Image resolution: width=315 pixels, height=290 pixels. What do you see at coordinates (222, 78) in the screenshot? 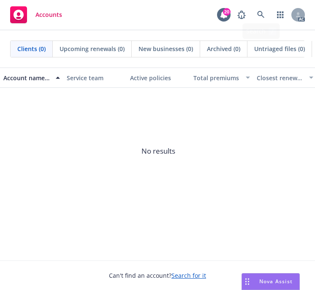
I see `button: Total premiums` at bounding box center [222, 78].